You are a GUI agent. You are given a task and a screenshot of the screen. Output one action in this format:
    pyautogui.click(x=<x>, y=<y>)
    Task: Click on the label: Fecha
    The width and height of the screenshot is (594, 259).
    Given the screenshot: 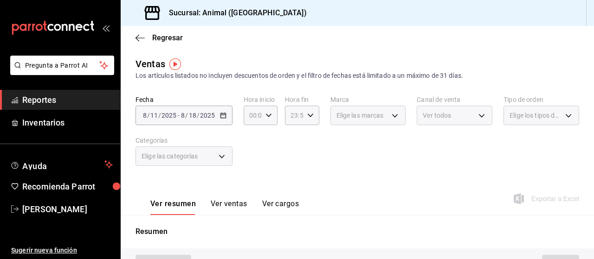 What is the action you would take?
    pyautogui.click(x=184, y=100)
    